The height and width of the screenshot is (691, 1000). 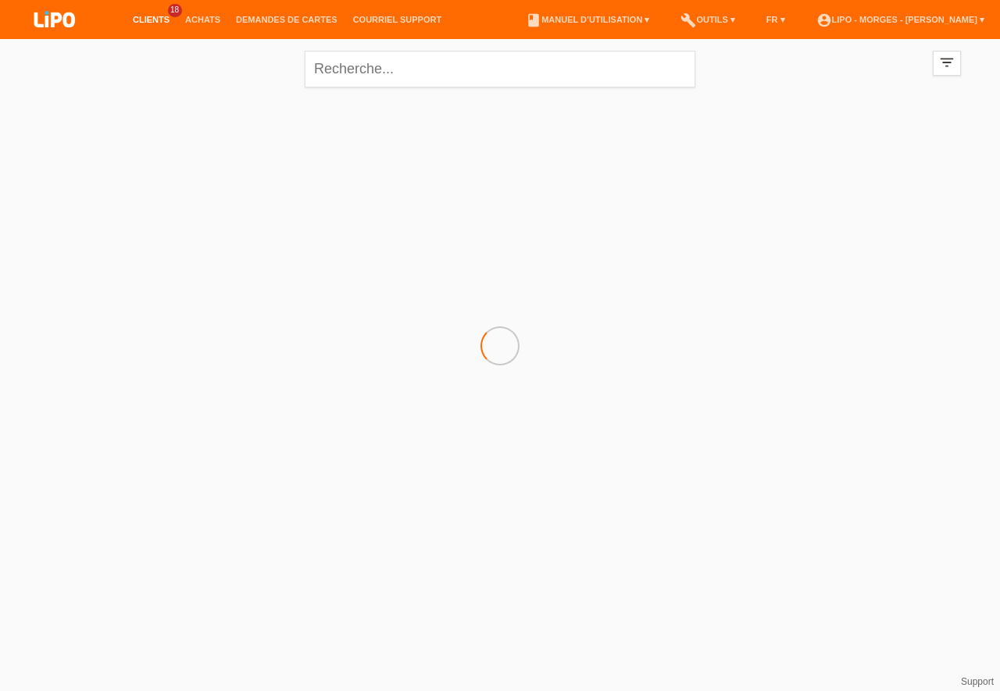 I want to click on a: Achats, so click(x=202, y=20).